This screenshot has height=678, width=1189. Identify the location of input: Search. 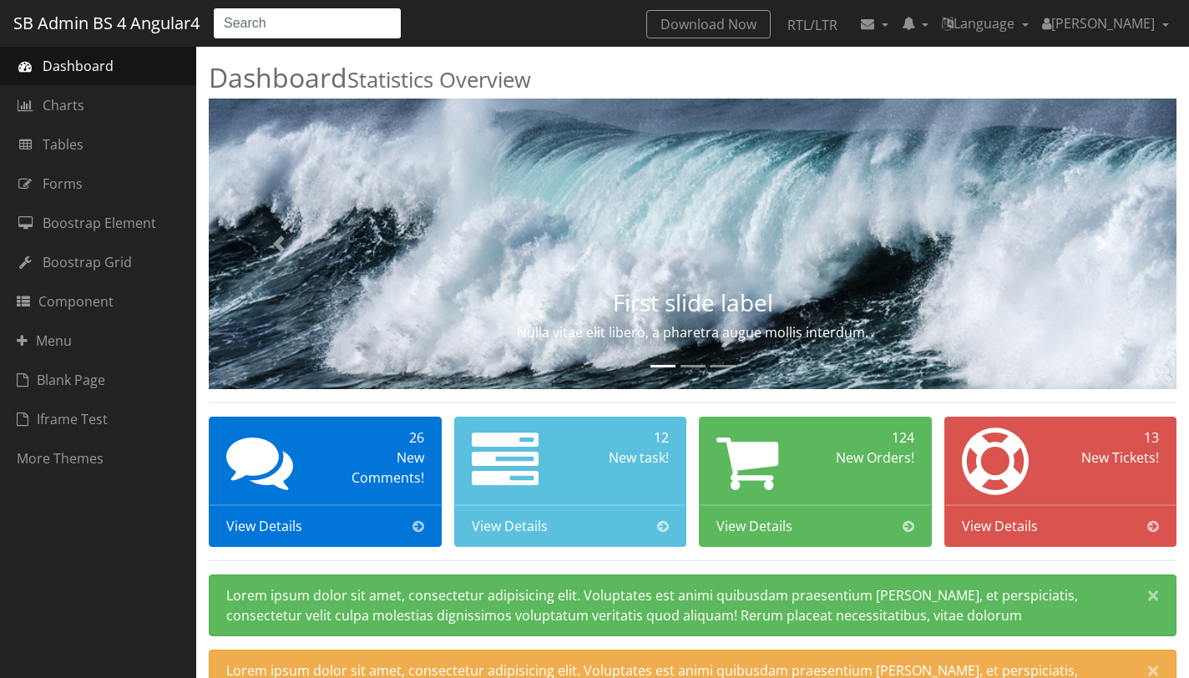
(307, 23).